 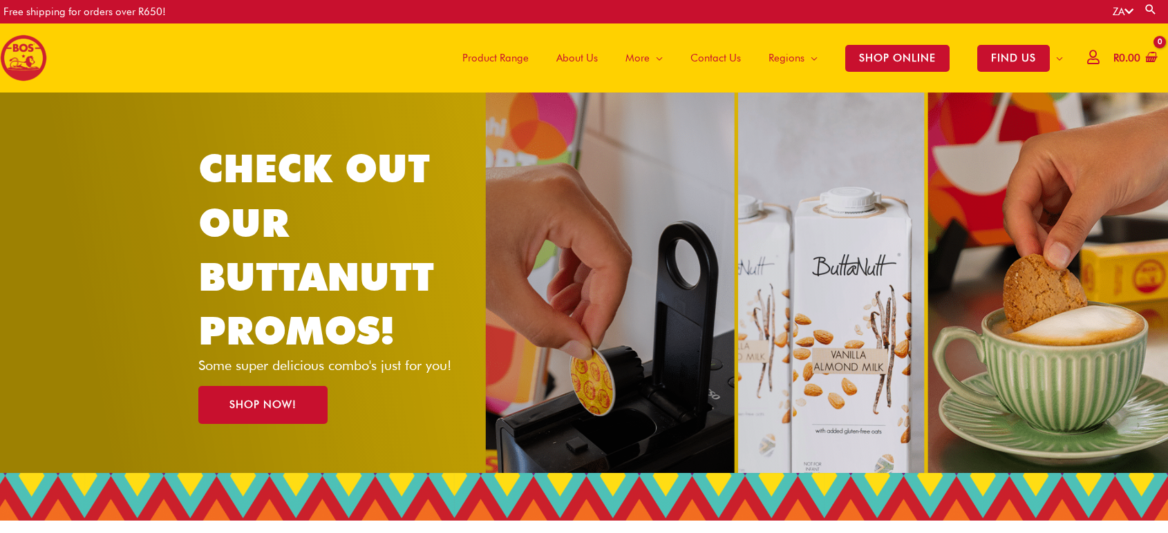 I want to click on a: ZA, so click(x=1123, y=12).